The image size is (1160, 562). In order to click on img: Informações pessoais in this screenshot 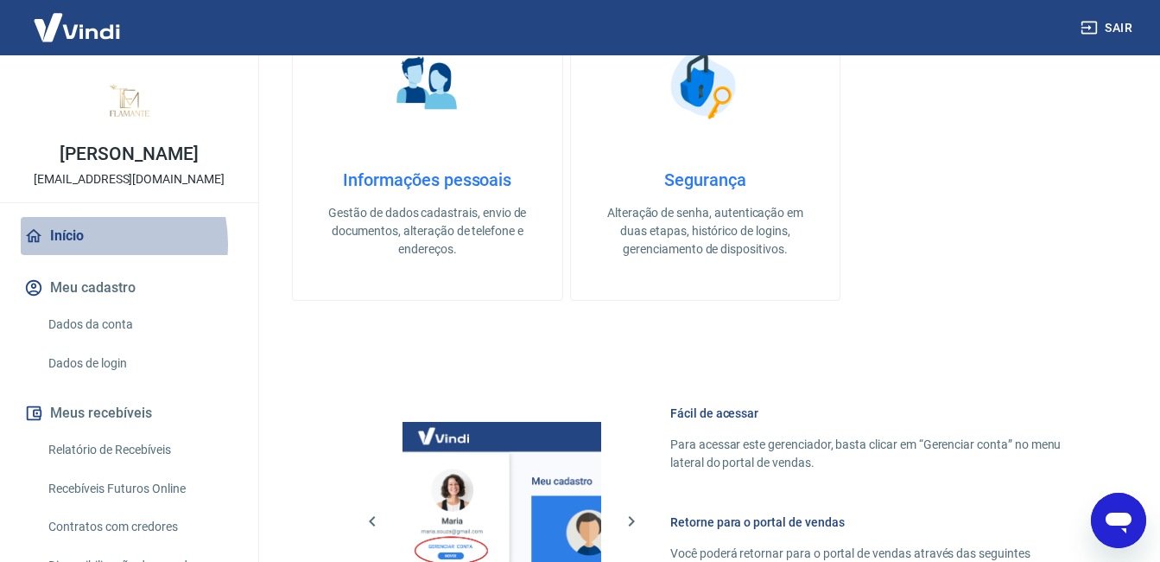, I will do `click(428, 85)`.